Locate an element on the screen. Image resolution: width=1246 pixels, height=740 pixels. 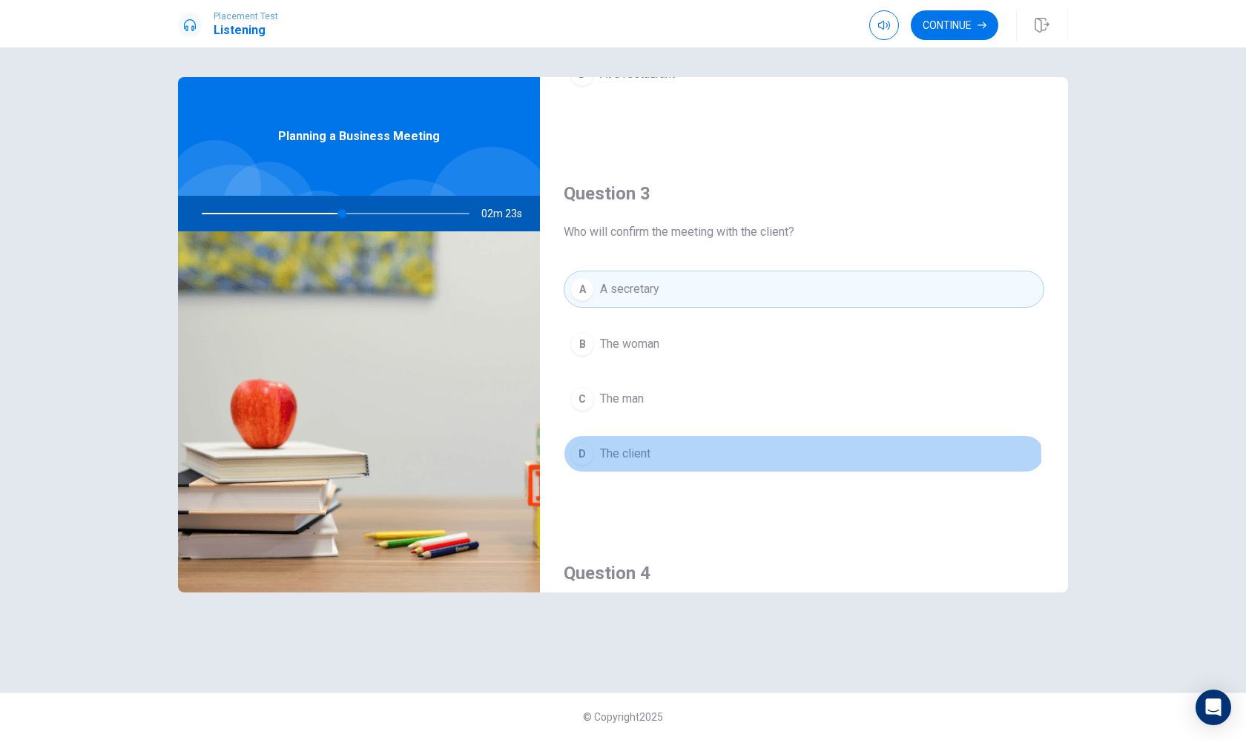
span: The woman is located at coordinates (629, 344).